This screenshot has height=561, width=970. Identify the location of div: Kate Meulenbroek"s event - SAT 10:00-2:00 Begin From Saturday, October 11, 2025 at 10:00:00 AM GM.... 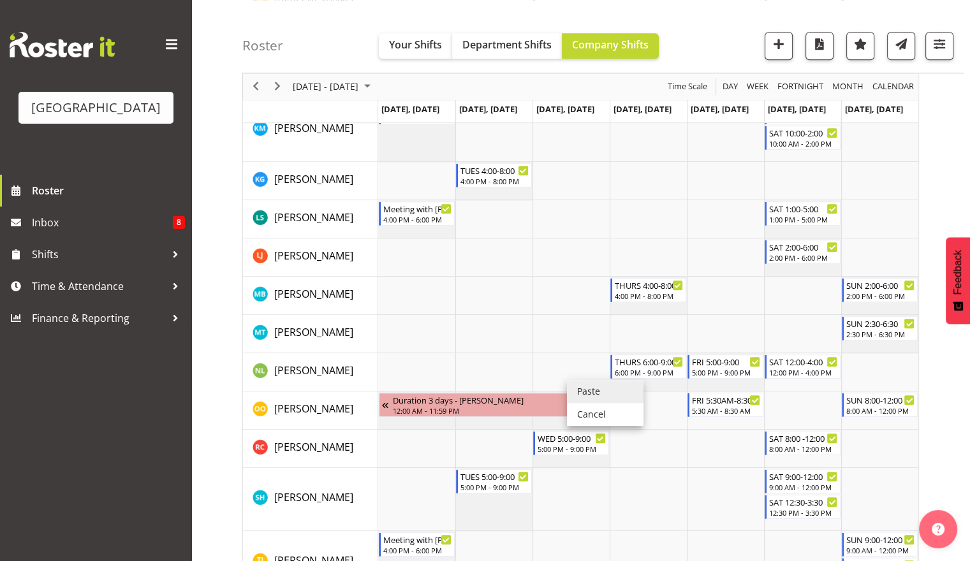
(802, 138).